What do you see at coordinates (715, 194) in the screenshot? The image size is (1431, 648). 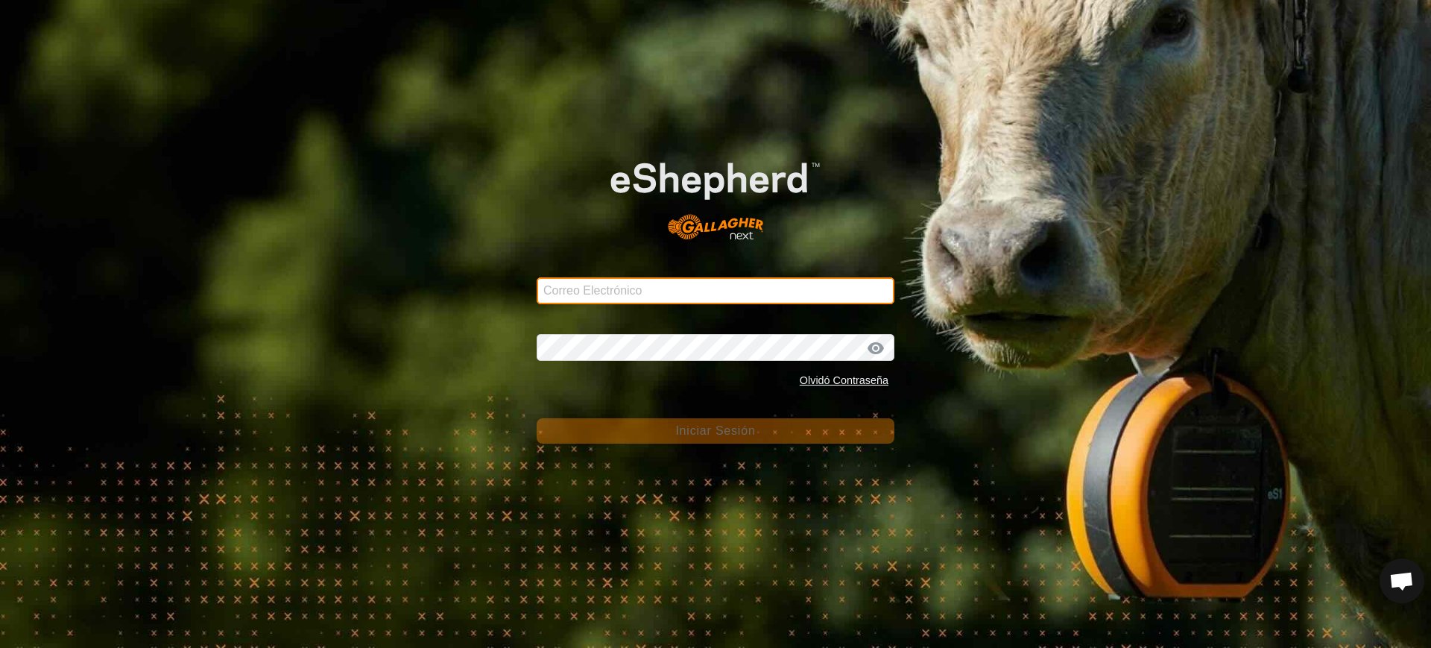 I see `img: Logo de eShepherd` at bounding box center [715, 194].